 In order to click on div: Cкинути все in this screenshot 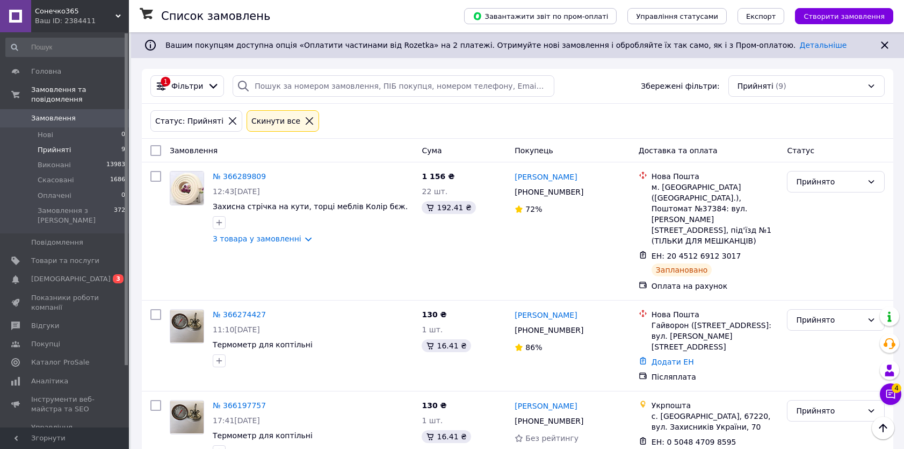, I will do `click(276, 121)`.